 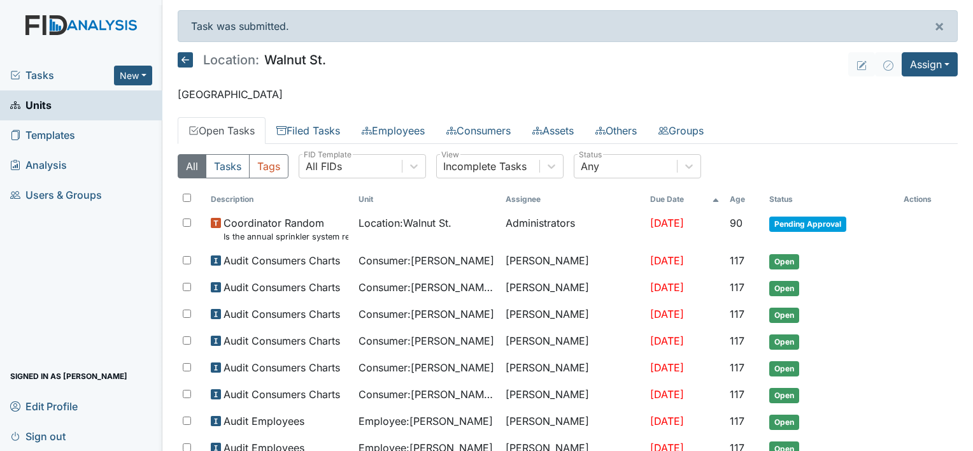 I want to click on a: Employees, so click(x=393, y=131).